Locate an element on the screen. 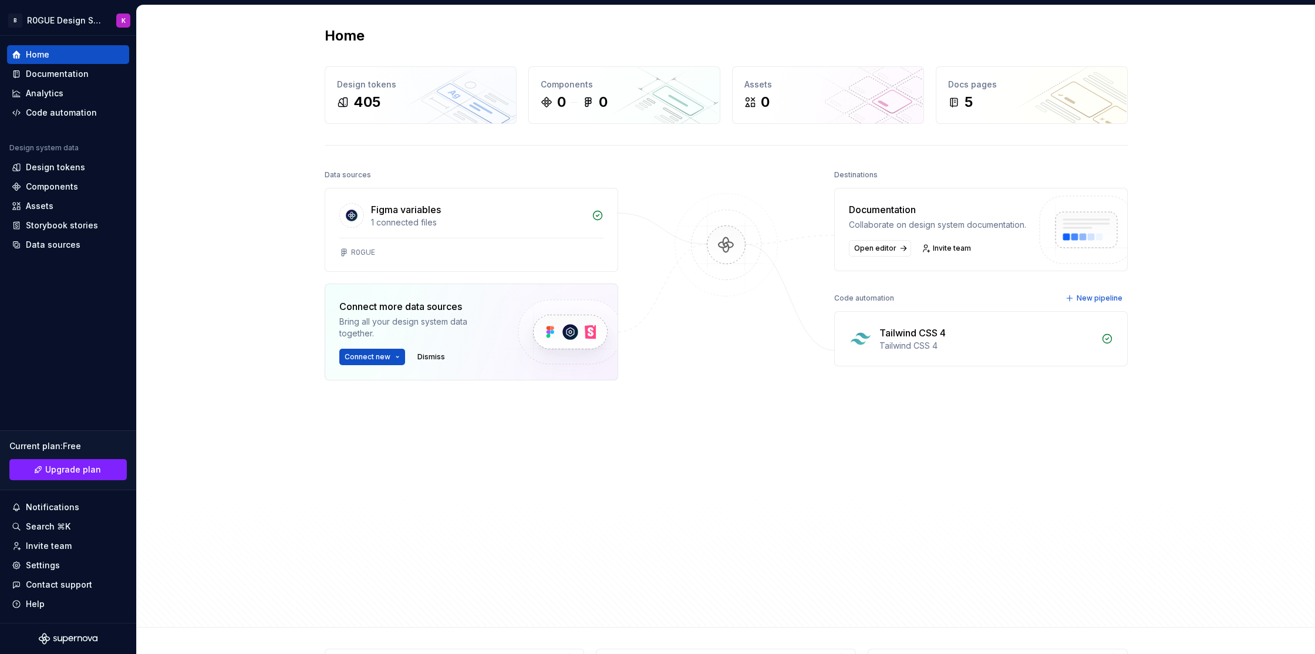 This screenshot has width=1315, height=654. div: Design system data is located at coordinates (44, 148).